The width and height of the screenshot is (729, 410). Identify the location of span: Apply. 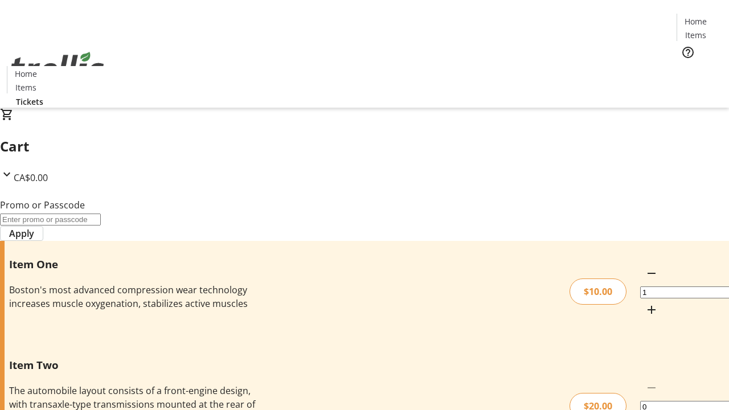
(22, 233).